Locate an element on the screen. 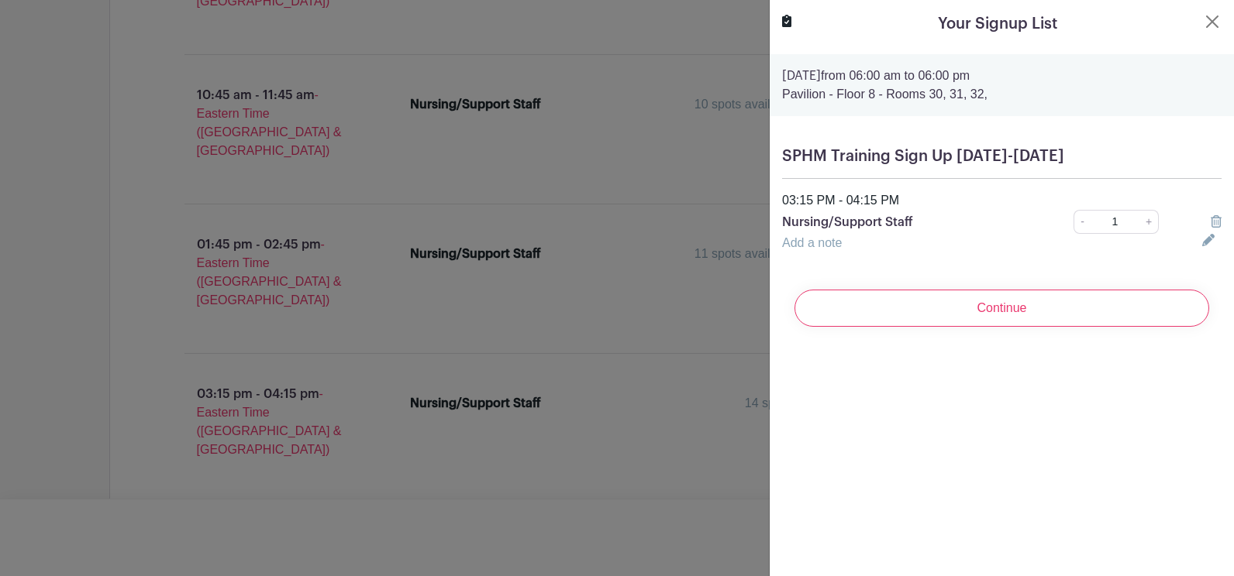 Image resolution: width=1234 pixels, height=576 pixels. button: Close is located at coordinates (1212, 22).